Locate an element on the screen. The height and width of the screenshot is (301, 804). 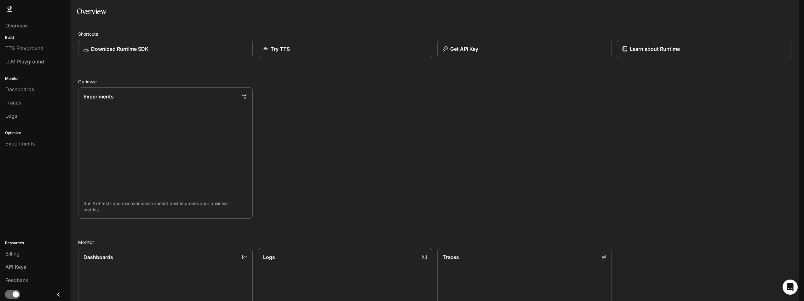
p: Get API Key is located at coordinates (464, 49).